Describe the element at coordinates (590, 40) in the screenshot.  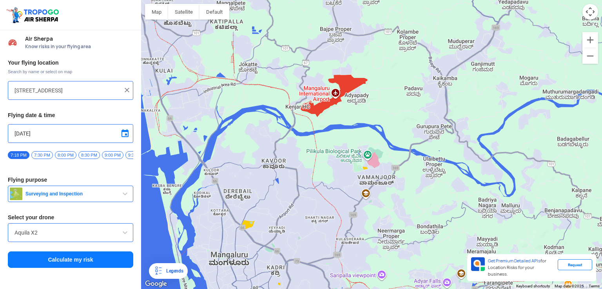
I see `button: Zoom in` at that location.